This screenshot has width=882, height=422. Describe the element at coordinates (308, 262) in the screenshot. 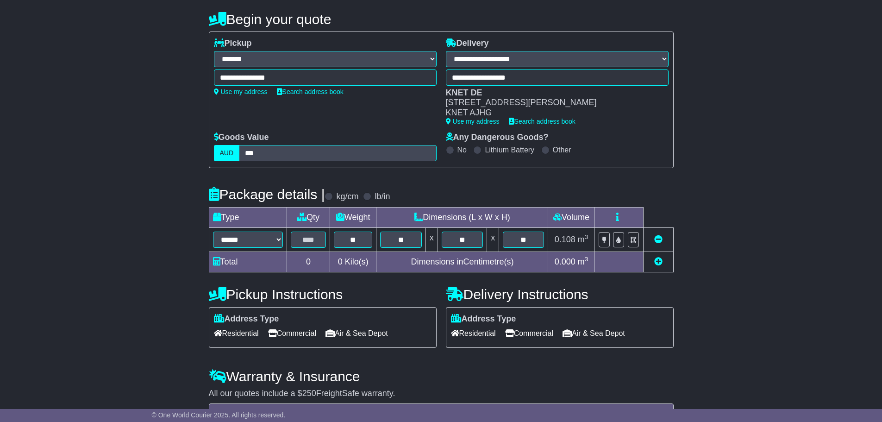

I see `td: 0` at that location.